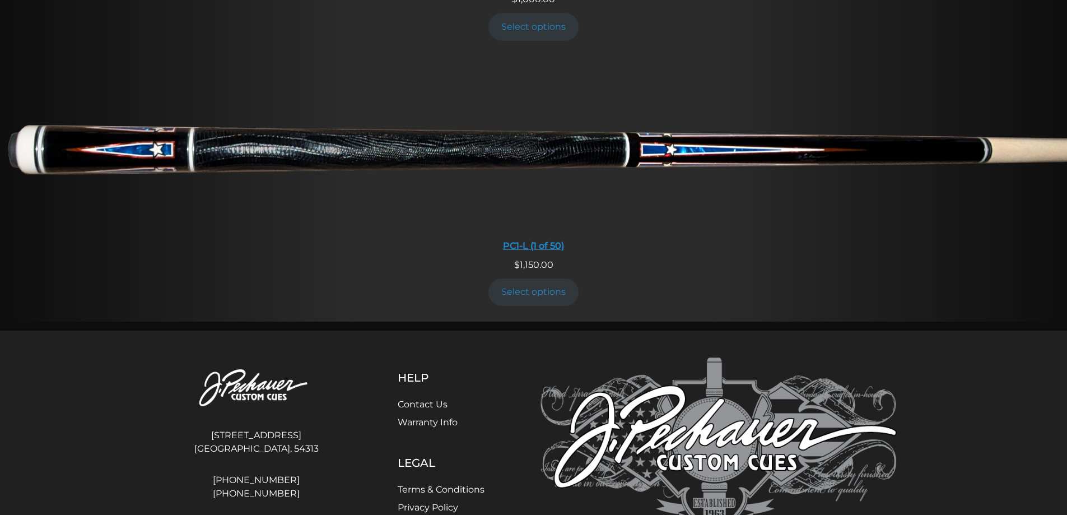  What do you see at coordinates (534, 26) in the screenshot?
I see `a: Add to cart: “PC1-B”` at bounding box center [534, 26].